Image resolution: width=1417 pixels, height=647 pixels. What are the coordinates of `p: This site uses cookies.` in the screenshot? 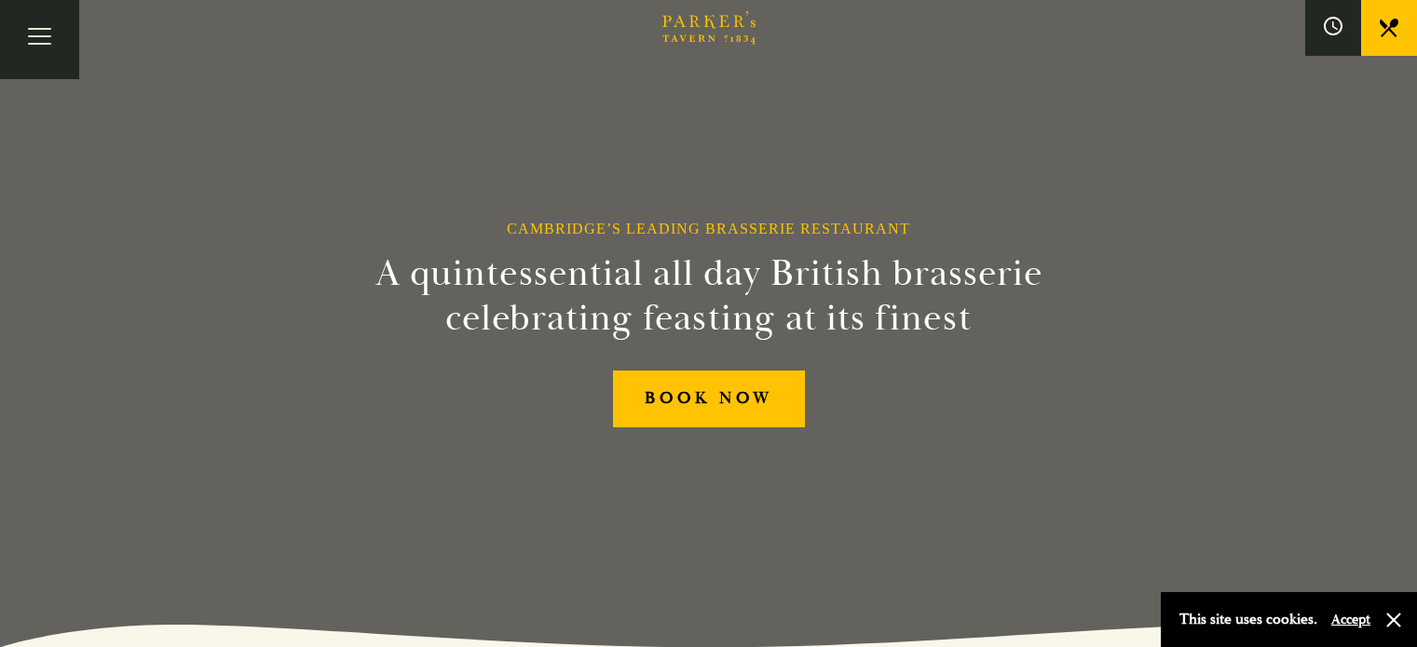 It's located at (1248, 619).